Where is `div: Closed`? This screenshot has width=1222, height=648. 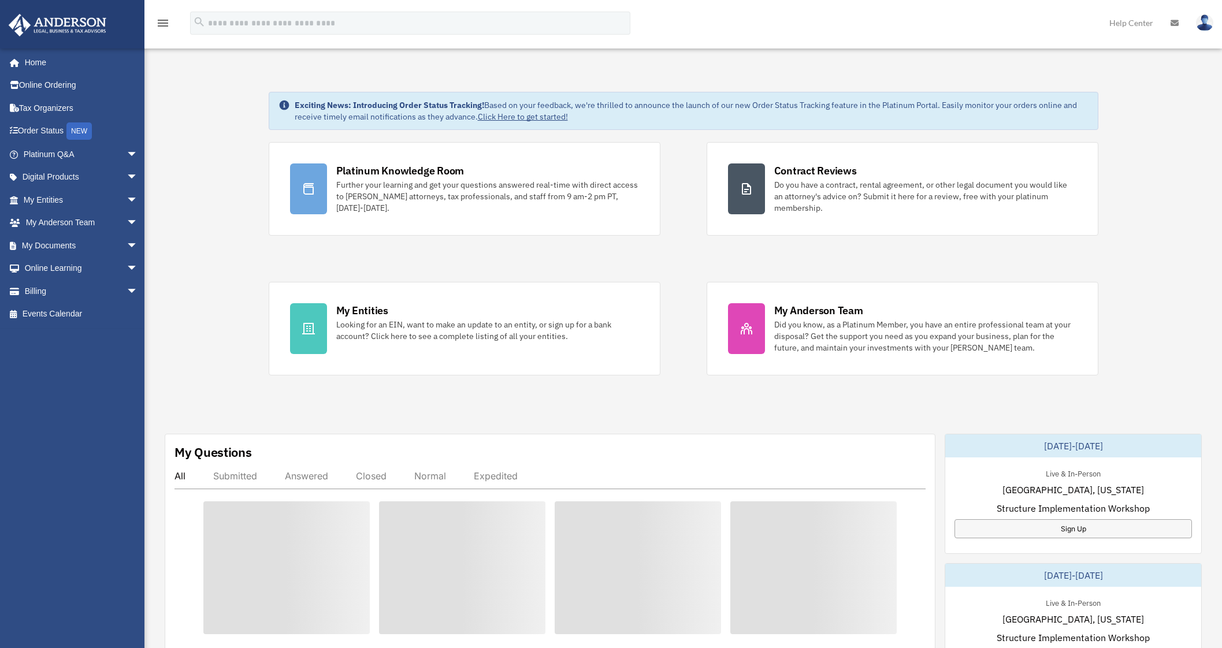
div: Closed is located at coordinates (371, 476).